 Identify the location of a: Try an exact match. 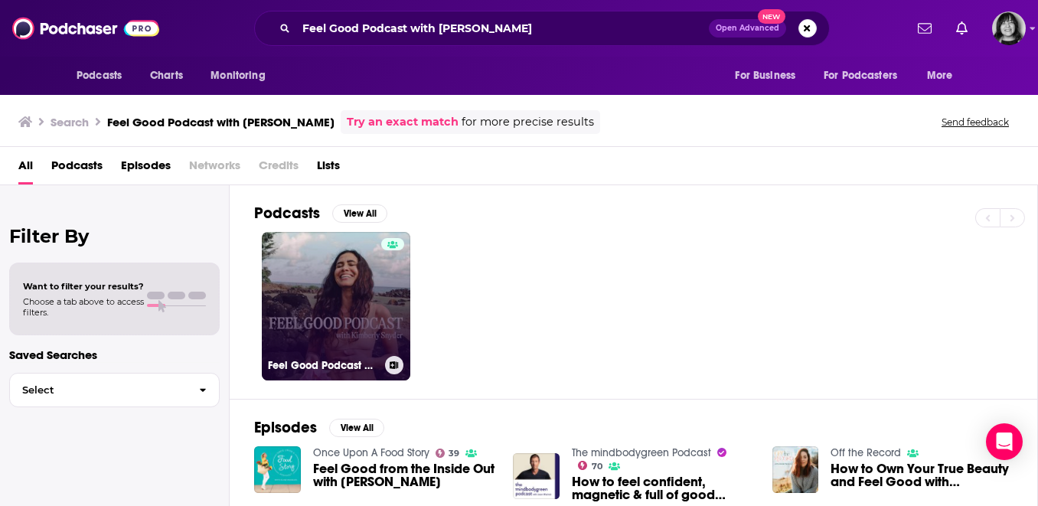
(403, 122).